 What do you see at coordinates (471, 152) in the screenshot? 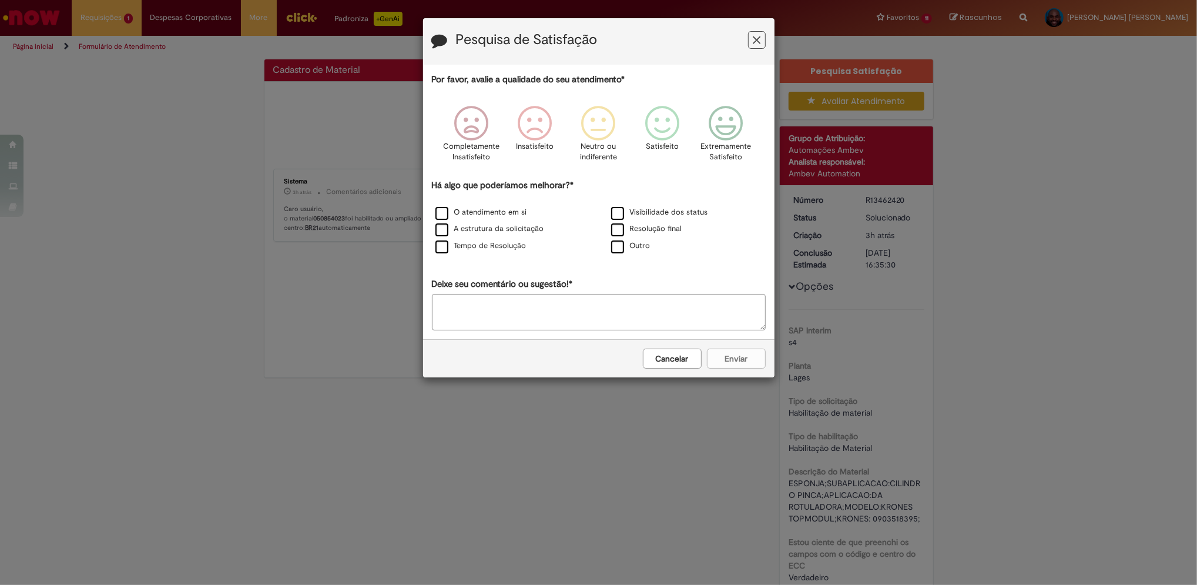
I see `p: Completamente Insatisfeito` at bounding box center [471, 152].